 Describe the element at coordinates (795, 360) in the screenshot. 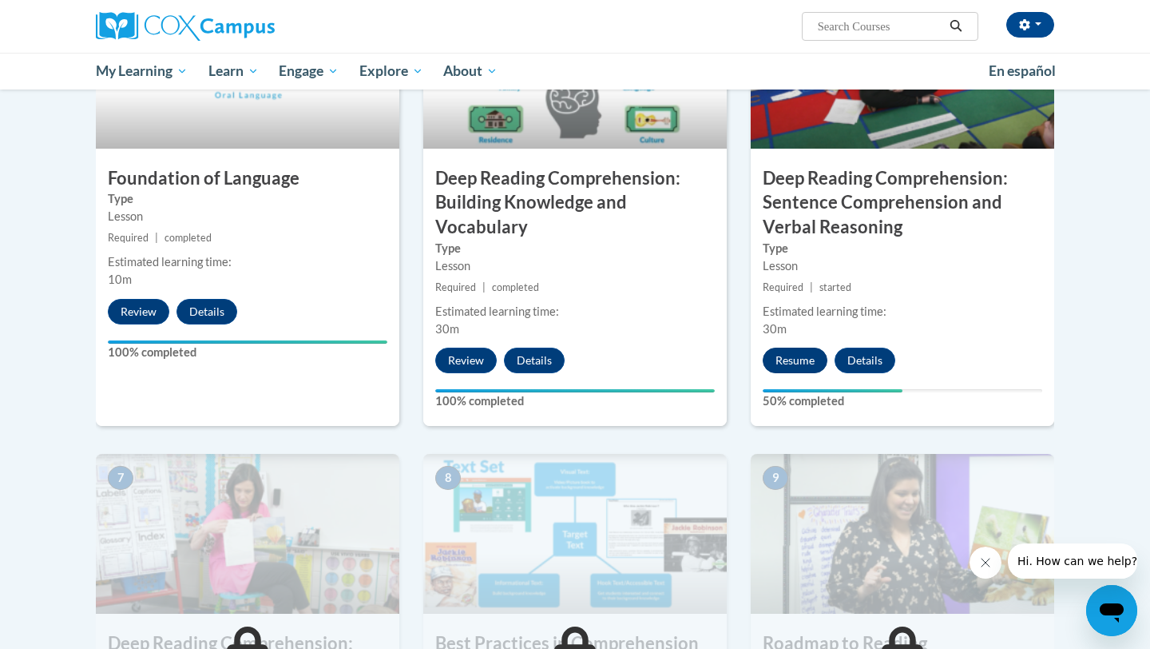

I see `button: Resume` at that location.